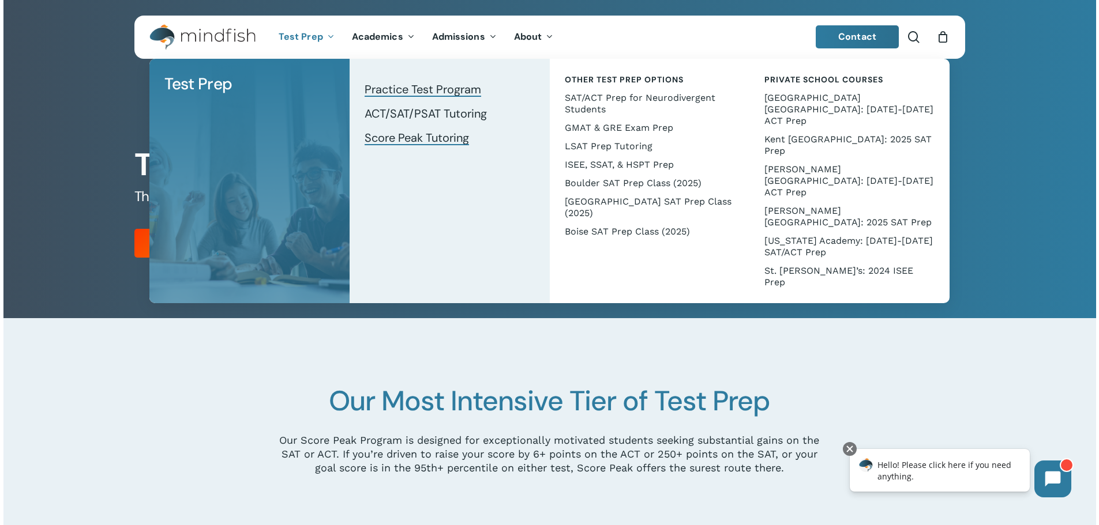 This screenshot has height=525, width=1099. What do you see at coordinates (649, 165) in the screenshot?
I see `a: ISEE, SSAT, & HSPT Prep` at bounding box center [649, 165].